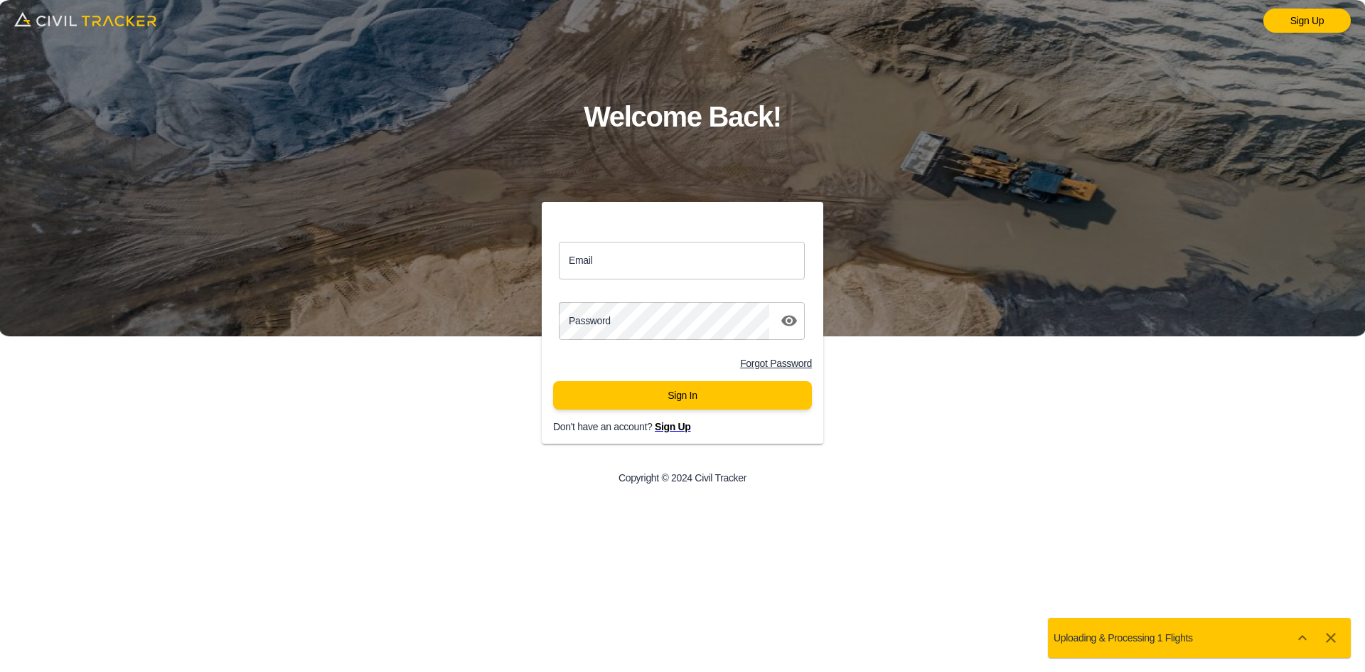 The width and height of the screenshot is (1365, 672). Describe the element at coordinates (683, 478) in the screenshot. I see `p: Copyright © 2024 Civil Tracker` at that location.